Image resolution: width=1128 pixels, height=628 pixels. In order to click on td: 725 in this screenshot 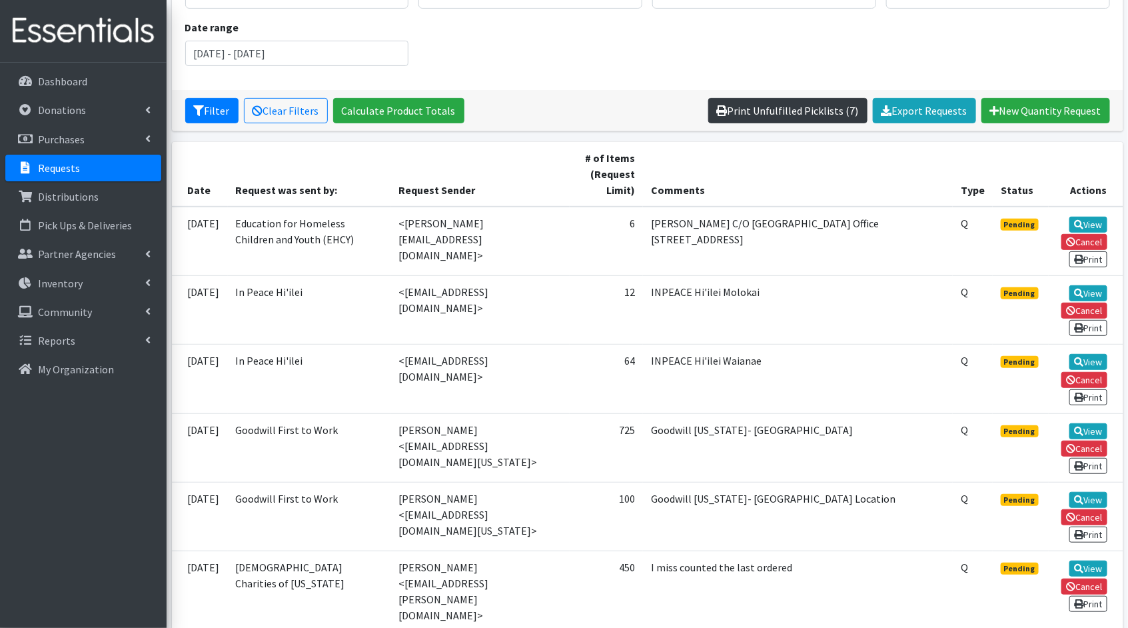, I will do `click(606, 447)`.